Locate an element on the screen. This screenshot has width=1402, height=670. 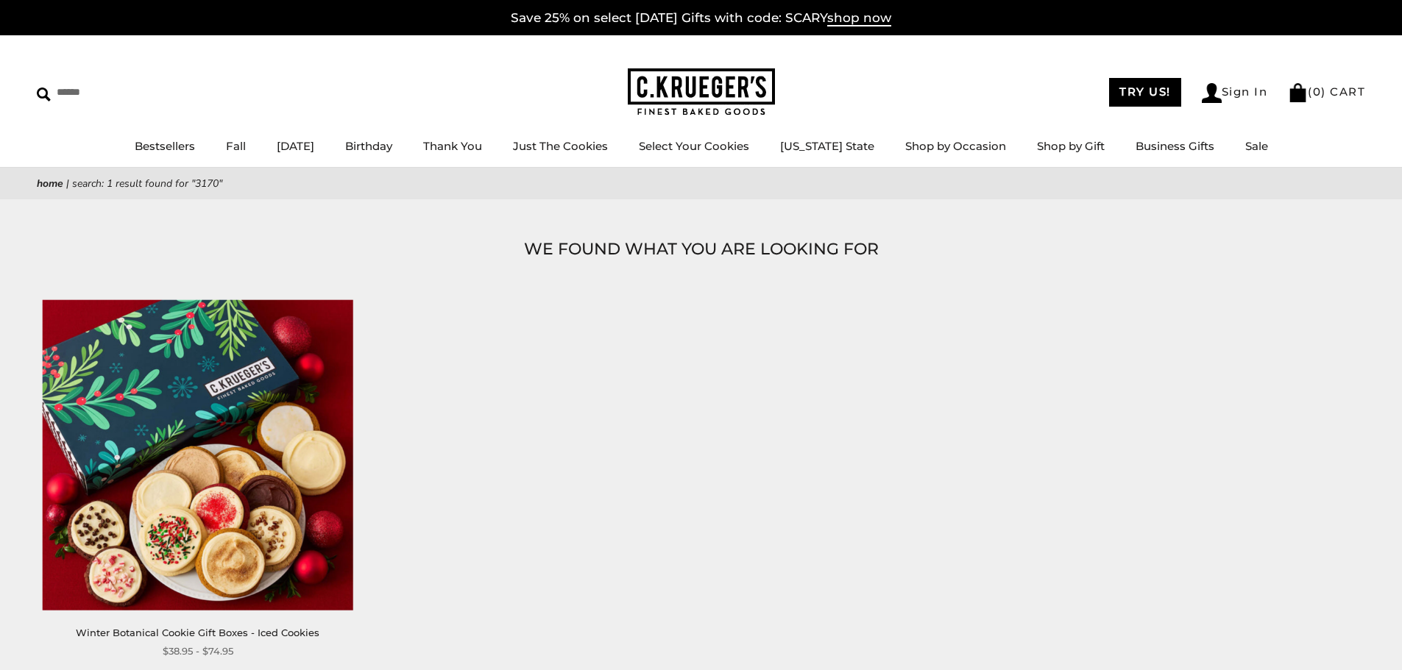
img: Account is located at coordinates (1211, 93).